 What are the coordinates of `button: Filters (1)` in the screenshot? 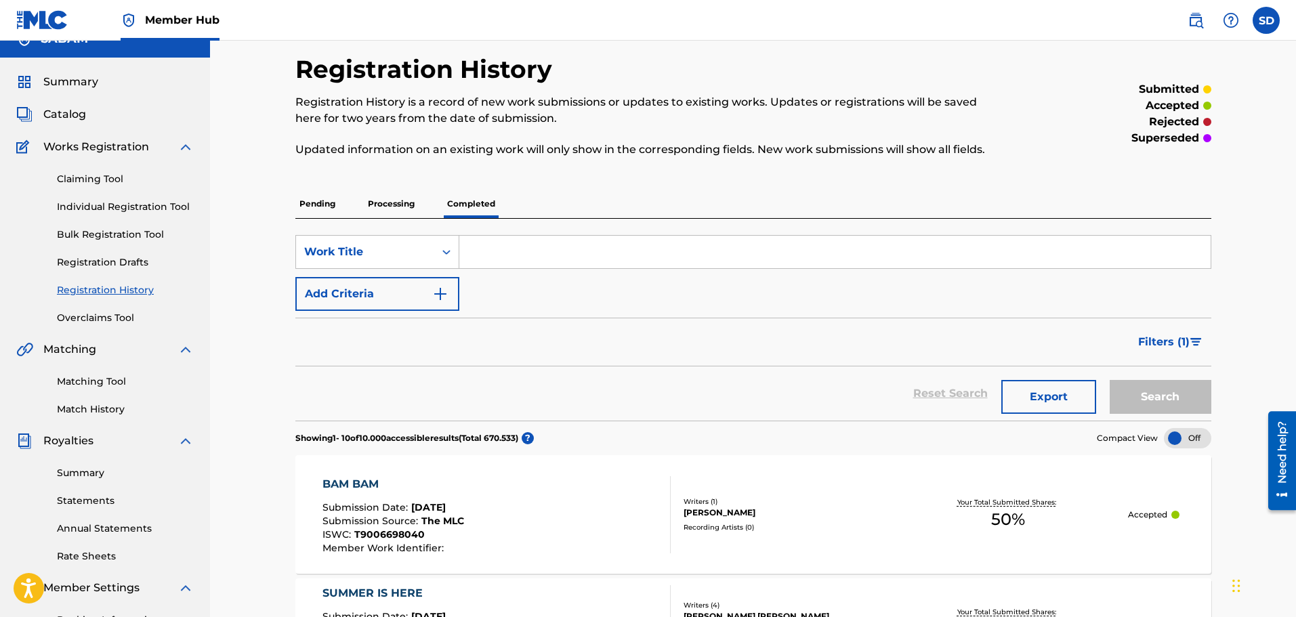 It's located at (1170, 342).